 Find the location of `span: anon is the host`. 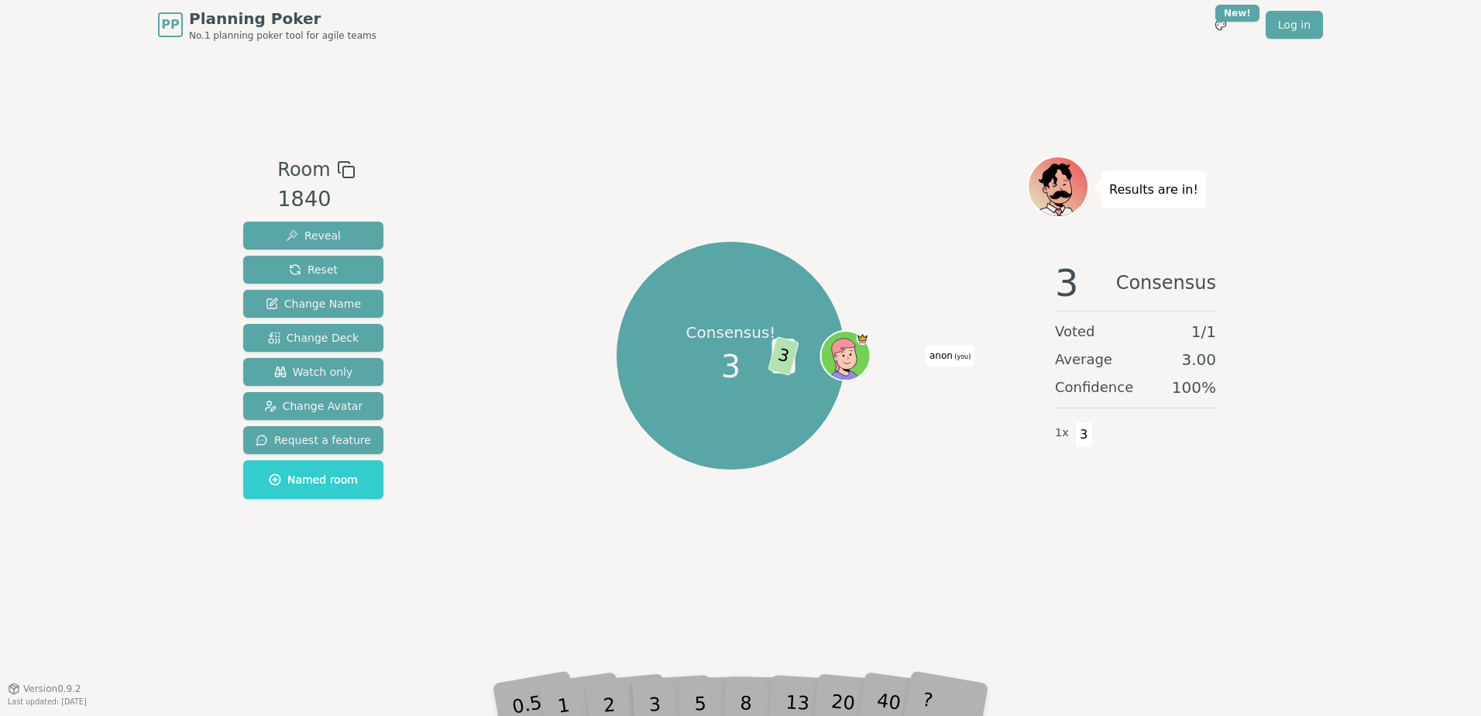

span: anon is the host is located at coordinates (863, 338).